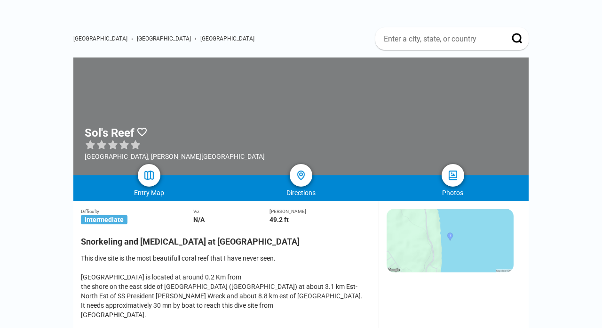 Image resolution: width=602 pixels, height=328 pixels. What do you see at coordinates (453, 175) in the screenshot?
I see `a: photos` at bounding box center [453, 175].